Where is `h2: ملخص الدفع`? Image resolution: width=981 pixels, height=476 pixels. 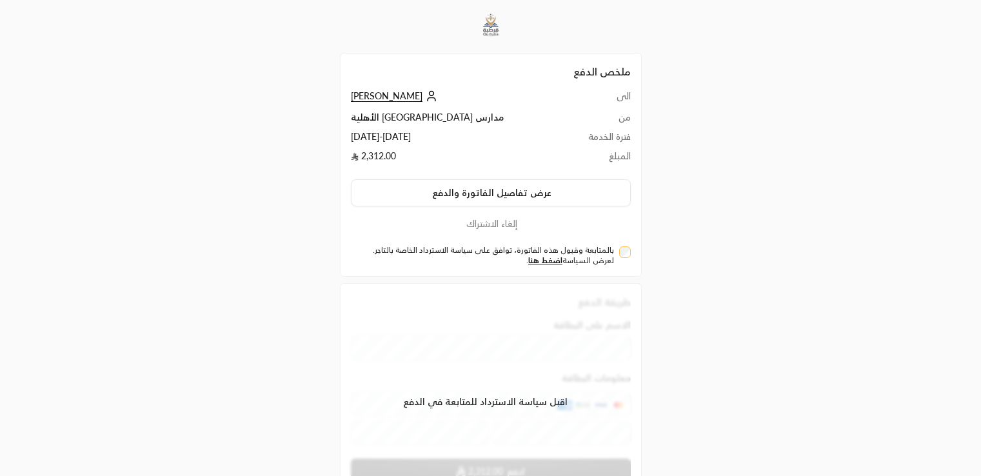 h2: ملخص الدفع is located at coordinates (491, 72).